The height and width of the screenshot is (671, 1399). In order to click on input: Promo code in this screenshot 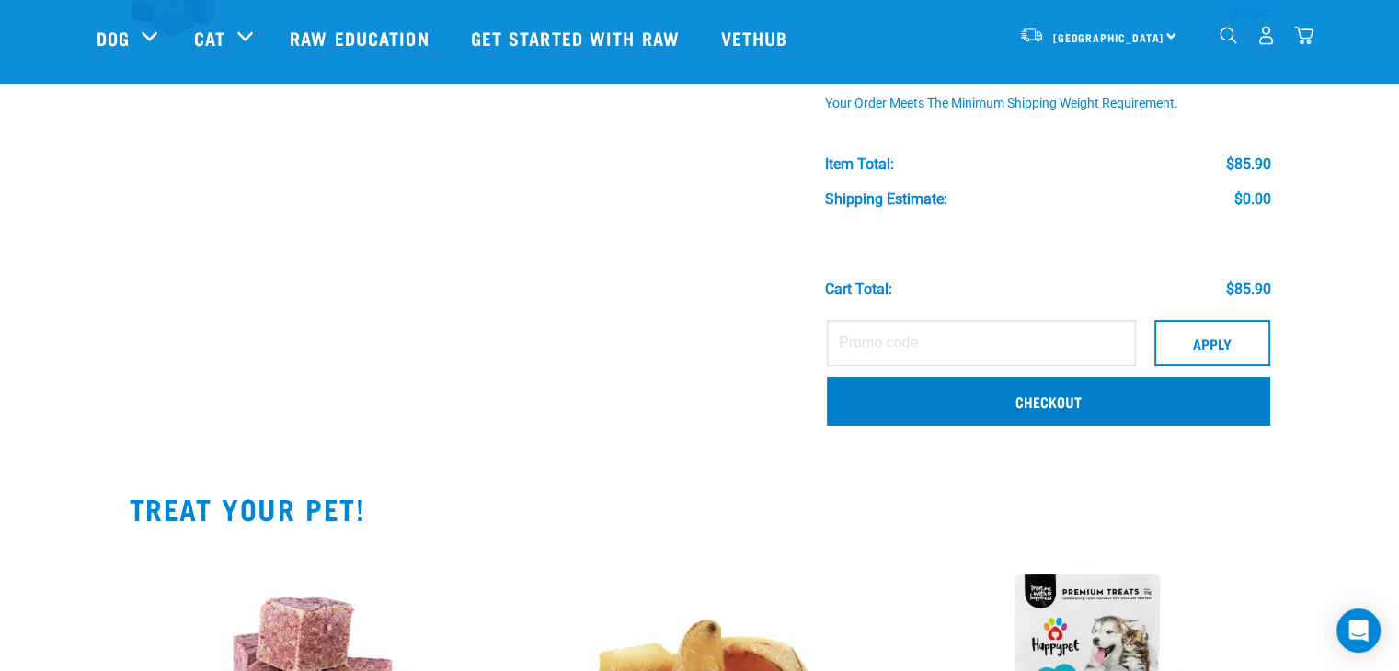, I will do `click(981, 343)`.